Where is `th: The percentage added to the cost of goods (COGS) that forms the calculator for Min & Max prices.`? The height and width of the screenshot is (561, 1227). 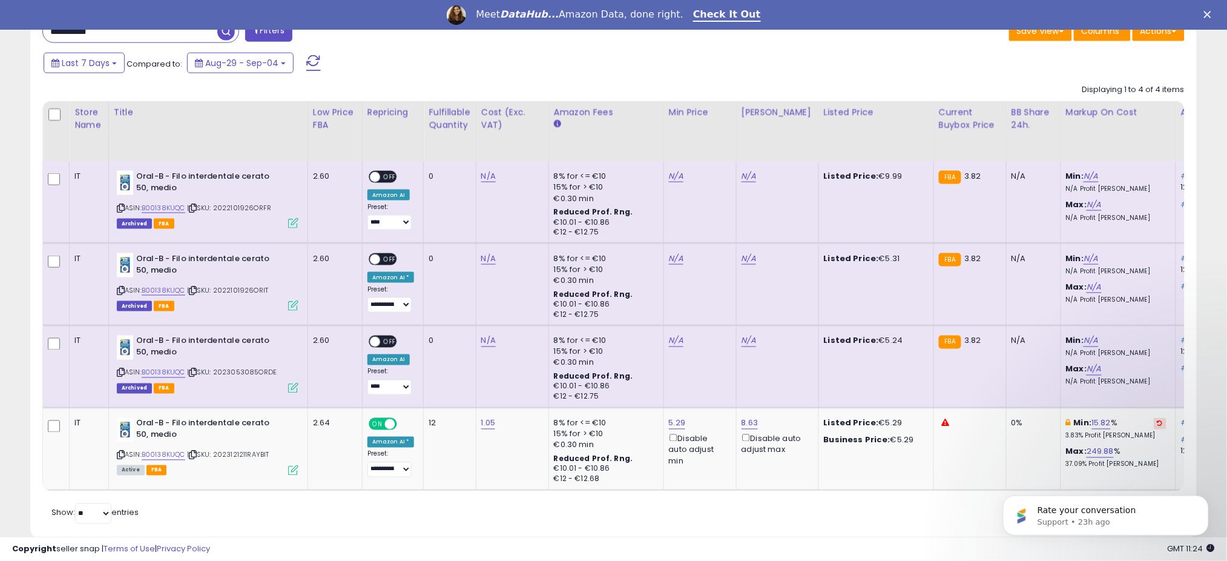
th: The percentage added to the cost of goods (COGS) that forms the calculator for Min & Max prices. is located at coordinates (1118, 131).